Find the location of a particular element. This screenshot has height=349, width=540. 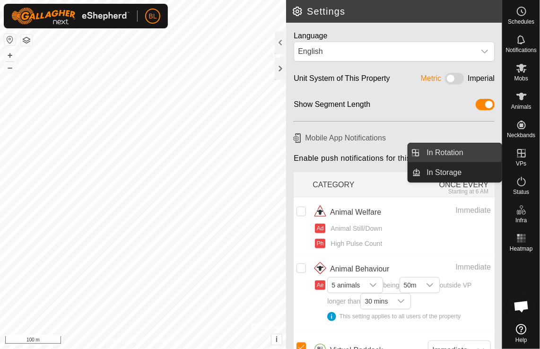

span: Notifications is located at coordinates (521, 50).